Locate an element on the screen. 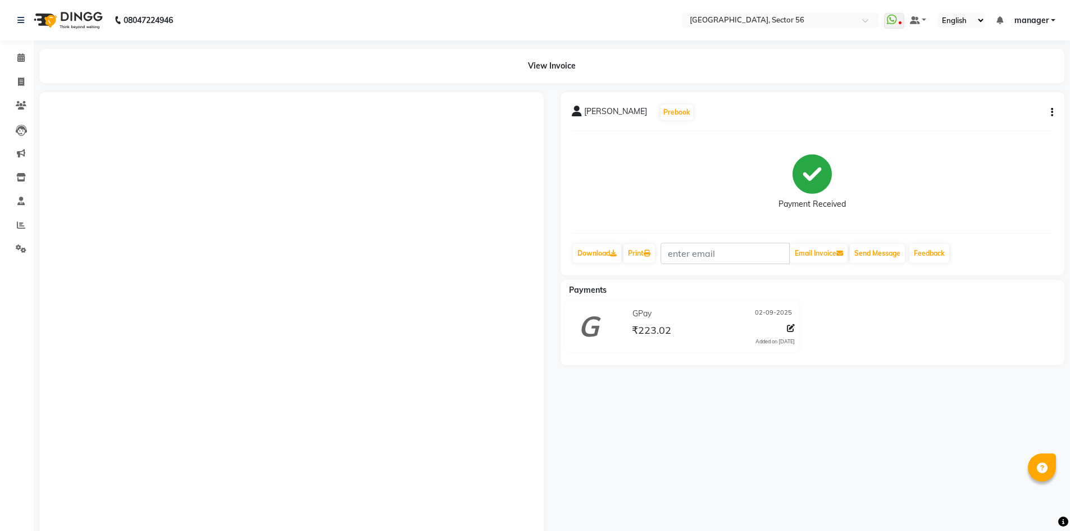 The image size is (1070, 531). button: Prebook is located at coordinates (677, 112).